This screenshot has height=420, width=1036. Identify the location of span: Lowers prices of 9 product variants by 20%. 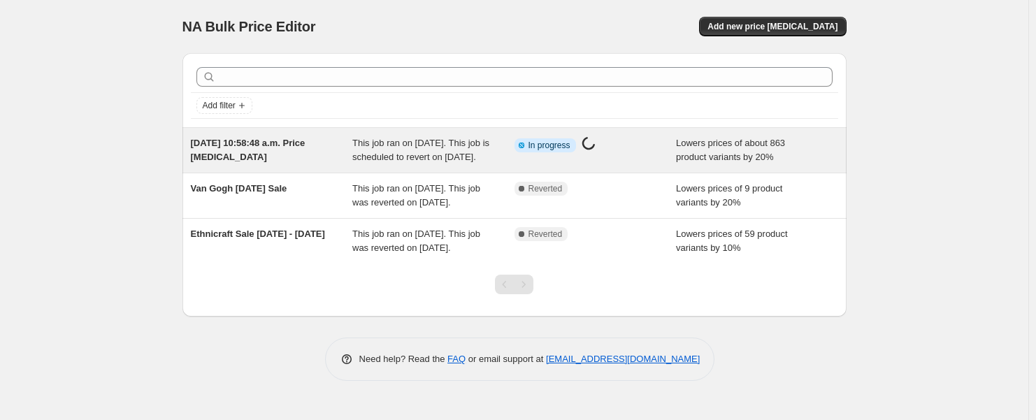
(729, 195).